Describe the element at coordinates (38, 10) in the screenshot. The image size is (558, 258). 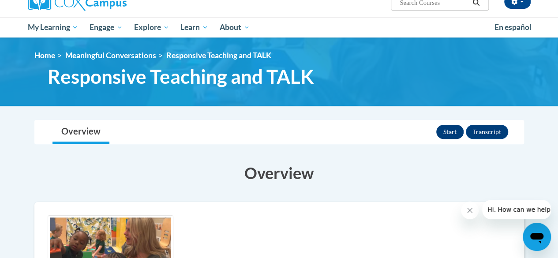
I see `span: Hi. How can we help?` at that location.